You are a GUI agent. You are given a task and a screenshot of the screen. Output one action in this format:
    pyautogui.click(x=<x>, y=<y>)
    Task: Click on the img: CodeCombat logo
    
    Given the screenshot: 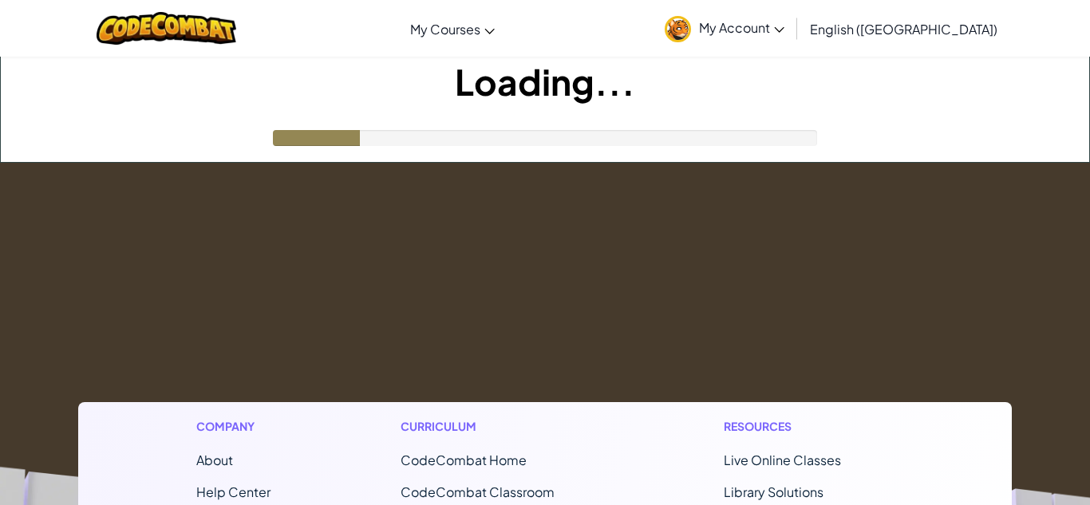 What is the action you would take?
    pyautogui.click(x=166, y=28)
    